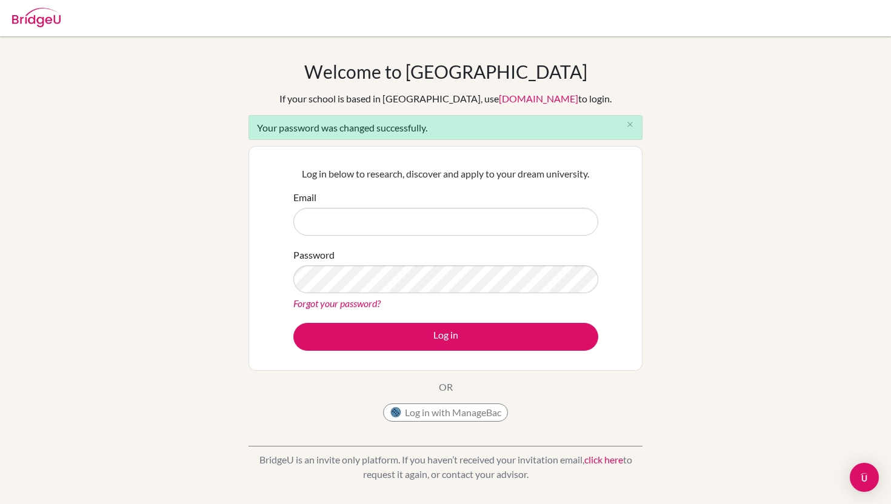 This screenshot has width=891, height=504. Describe the element at coordinates (629, 124) in the screenshot. I see `i: close` at that location.